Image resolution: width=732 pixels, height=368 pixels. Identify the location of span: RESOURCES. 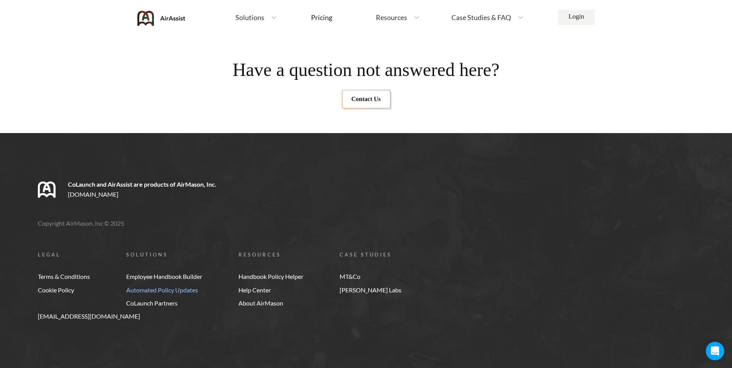
(271, 255).